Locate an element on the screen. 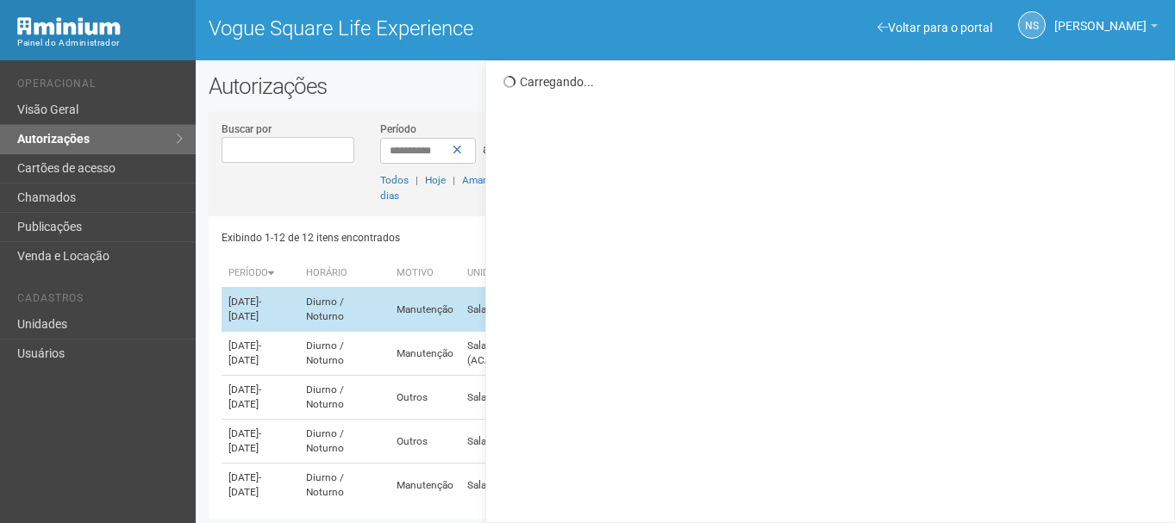 Image resolution: width=1175 pixels, height=523 pixels. div: Exibindo 1-12 de 12 itens encontrados is located at coordinates (454, 238).